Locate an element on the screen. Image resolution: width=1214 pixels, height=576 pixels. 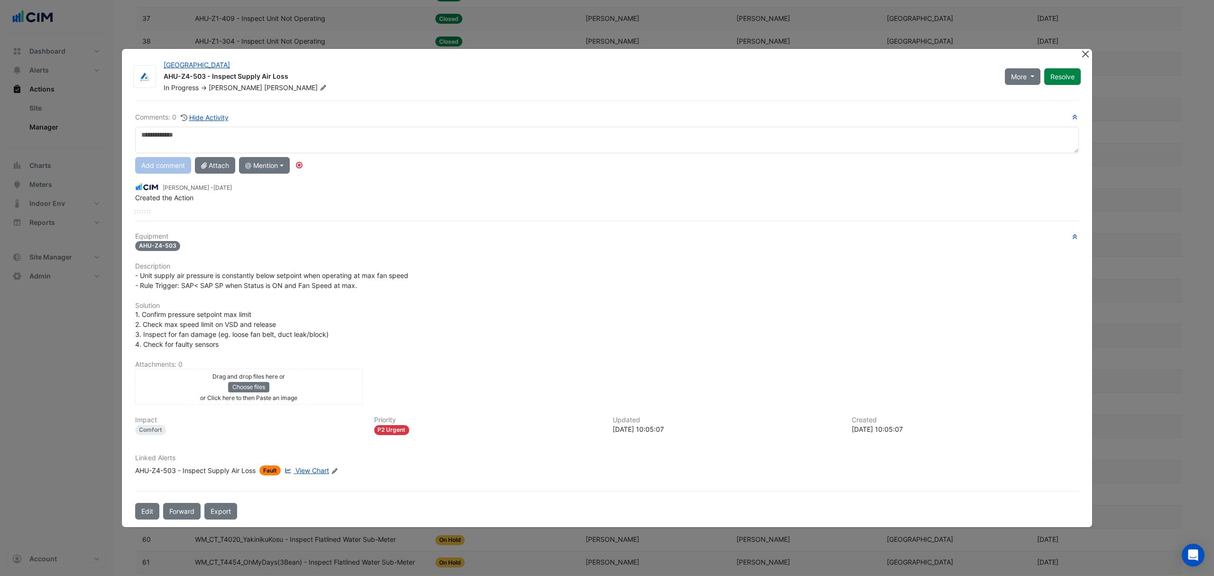
small: Drag and drop files here or is located at coordinates (249, 376).